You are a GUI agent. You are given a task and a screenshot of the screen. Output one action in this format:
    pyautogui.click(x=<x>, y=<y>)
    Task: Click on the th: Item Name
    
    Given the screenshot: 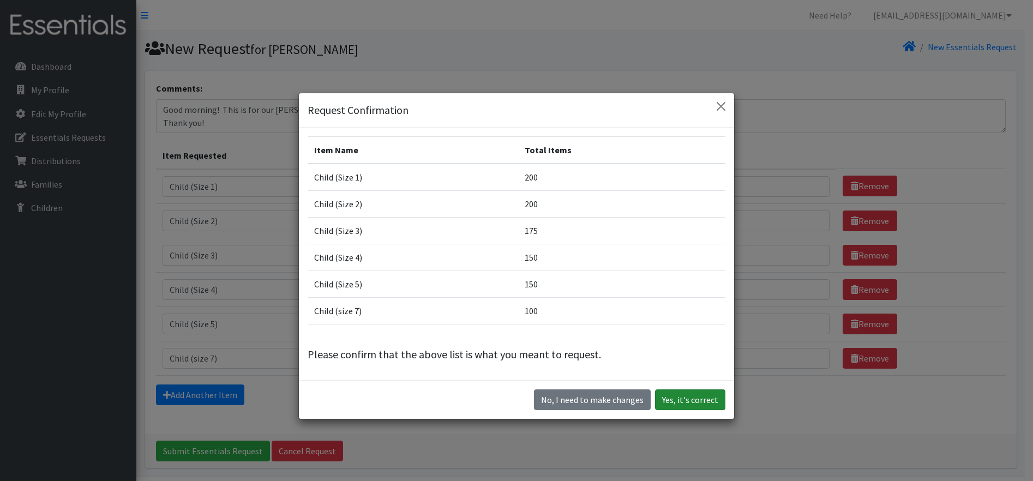 What is the action you would take?
    pyautogui.click(x=413, y=150)
    